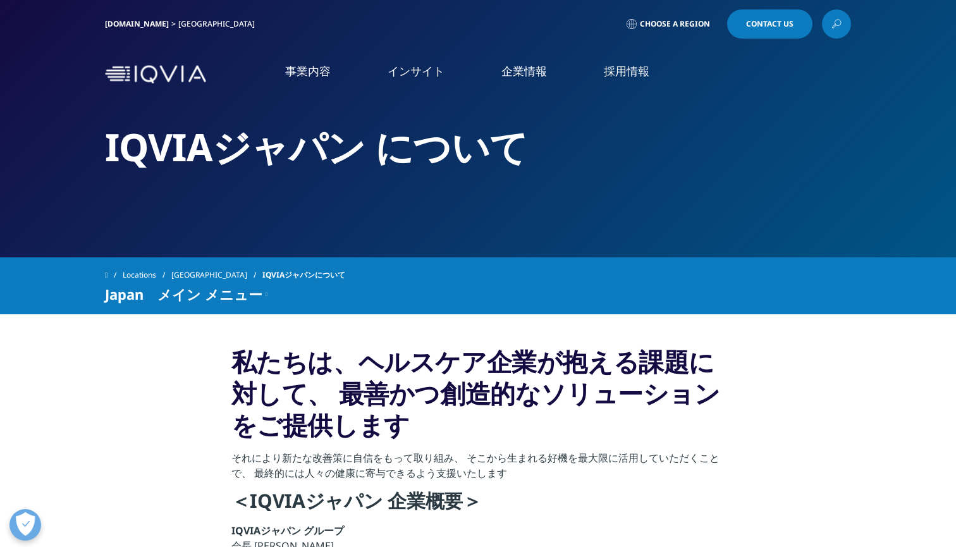 Image resolution: width=956 pixels, height=547 pixels. I want to click on span: Contact Us, so click(769, 24).